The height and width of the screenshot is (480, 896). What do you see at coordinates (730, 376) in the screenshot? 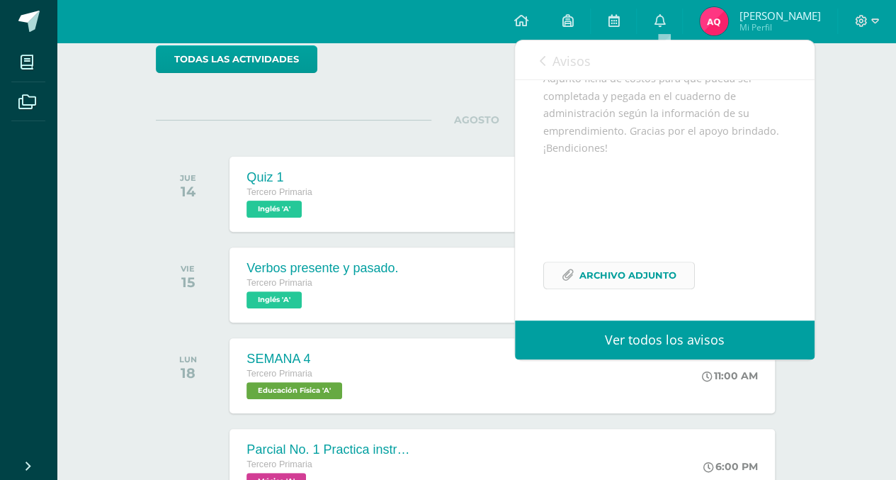
I see `div: 11:00 AM` at bounding box center [730, 376].